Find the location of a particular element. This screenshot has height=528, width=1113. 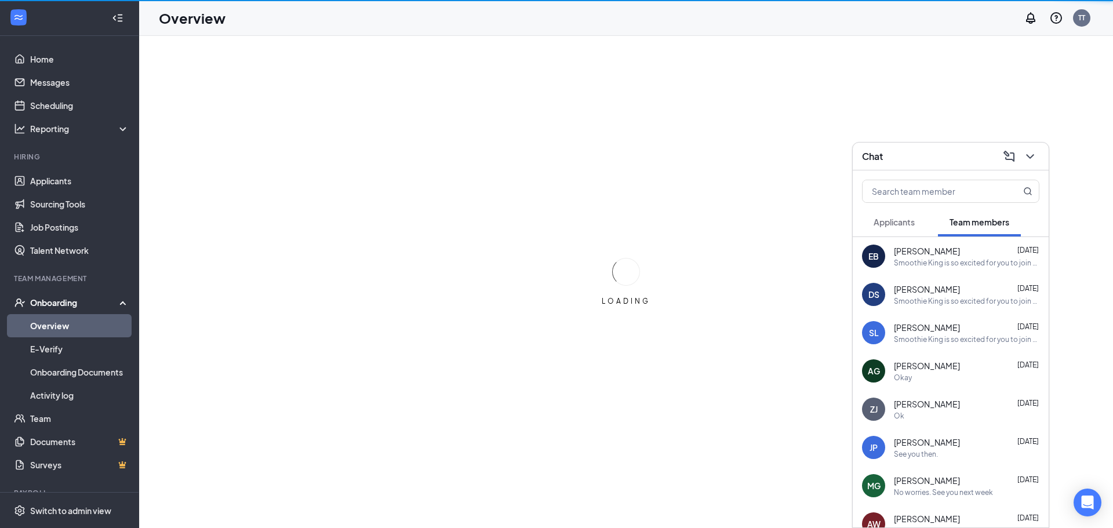

input: Search team member is located at coordinates (931, 191).